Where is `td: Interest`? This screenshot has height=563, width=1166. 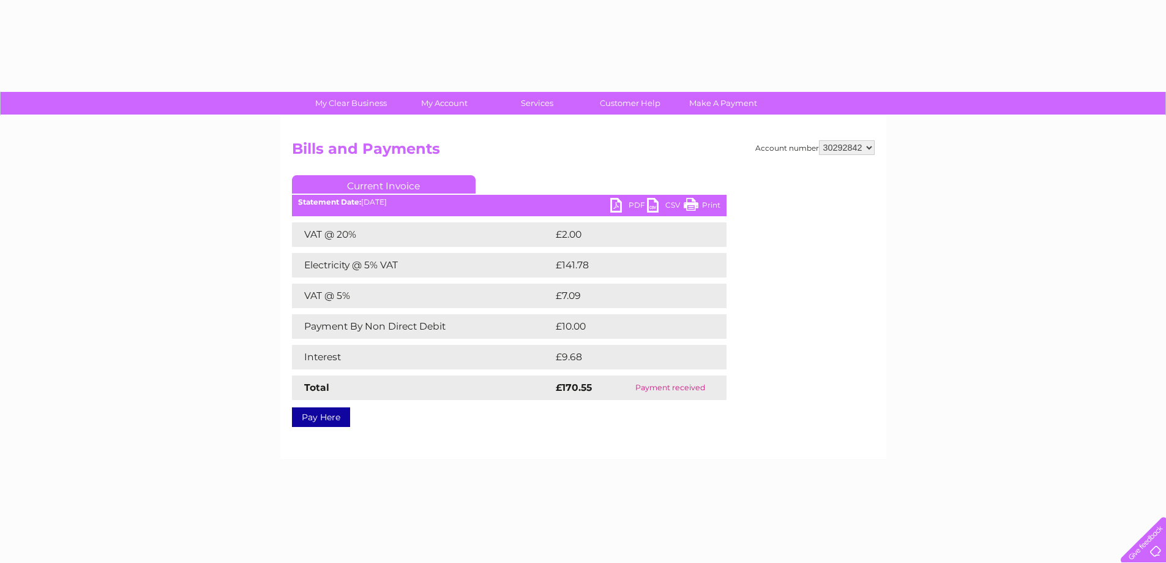
td: Interest is located at coordinates (422, 357).